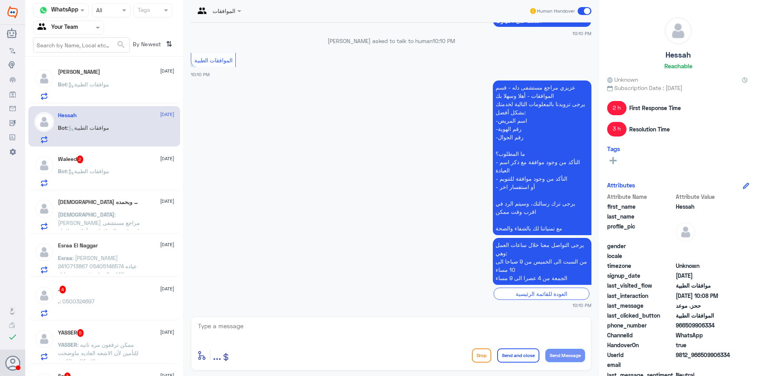 This screenshot has height=376, width=757. What do you see at coordinates (704, 354) in the screenshot?
I see `span: 9812_966509906334` at bounding box center [704, 354].